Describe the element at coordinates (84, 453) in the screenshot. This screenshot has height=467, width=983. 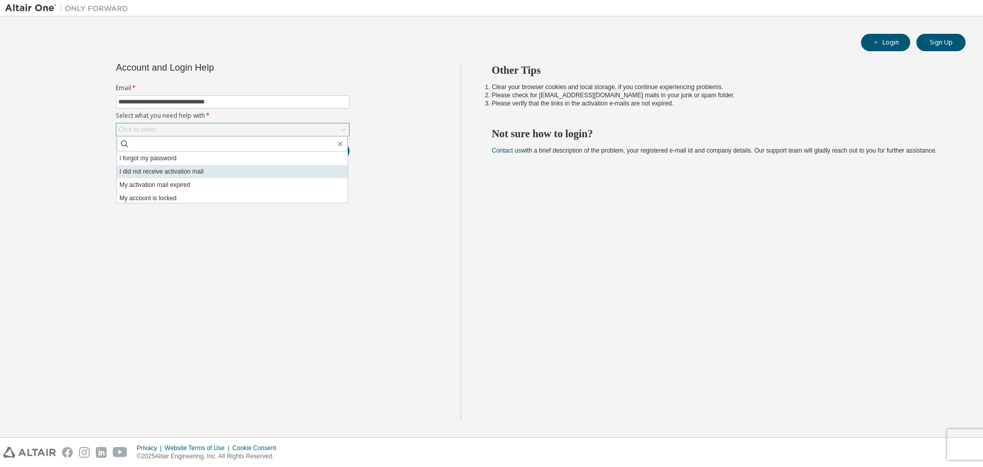
I see `img: instagram.svg` at that location.